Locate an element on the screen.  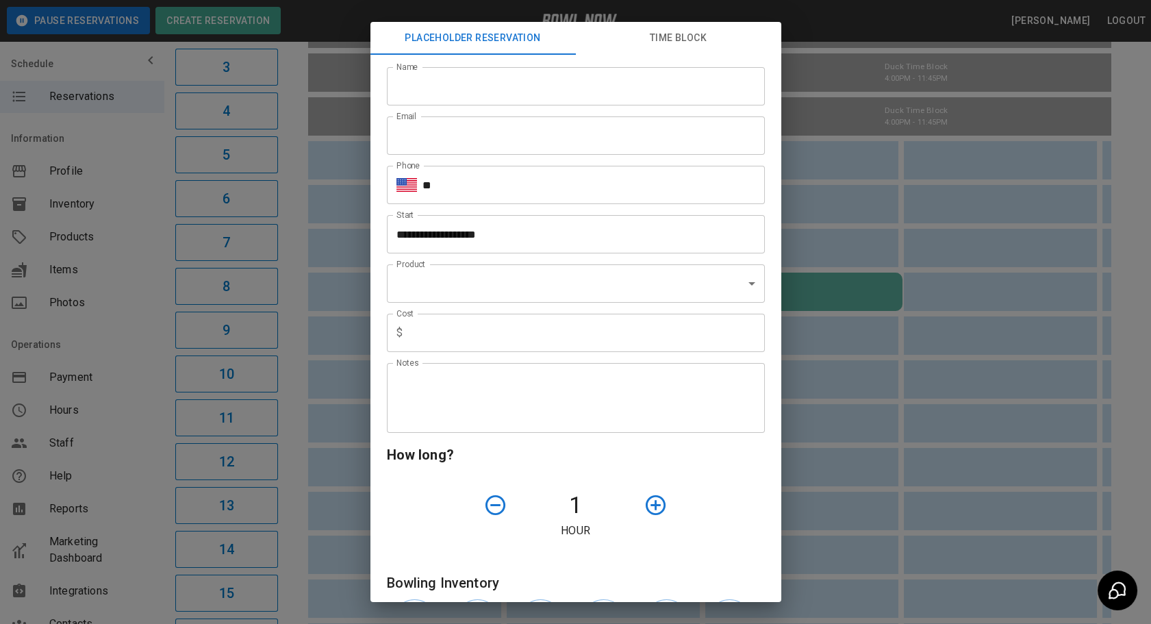
p: Hour is located at coordinates (576, 530).